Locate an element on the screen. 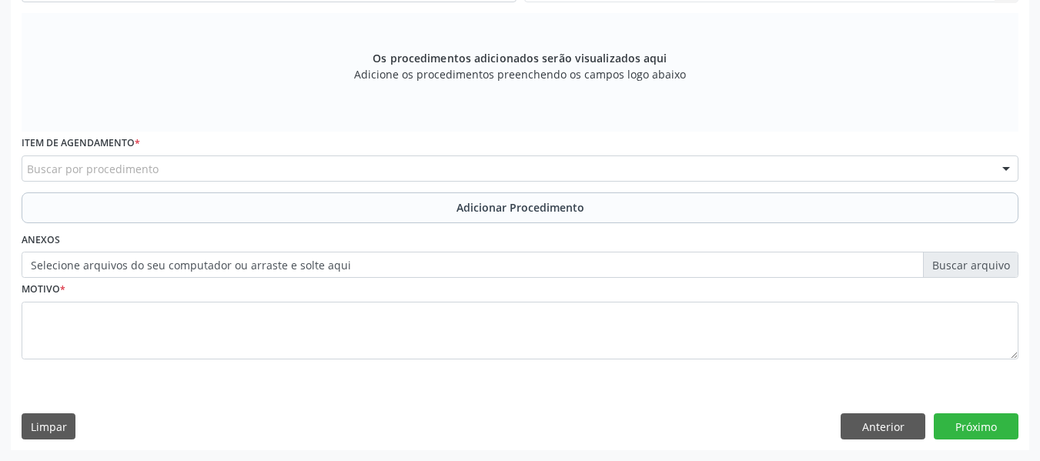  span: Os procedimentos adicionados serão visualizados aqui is located at coordinates (520, 58).